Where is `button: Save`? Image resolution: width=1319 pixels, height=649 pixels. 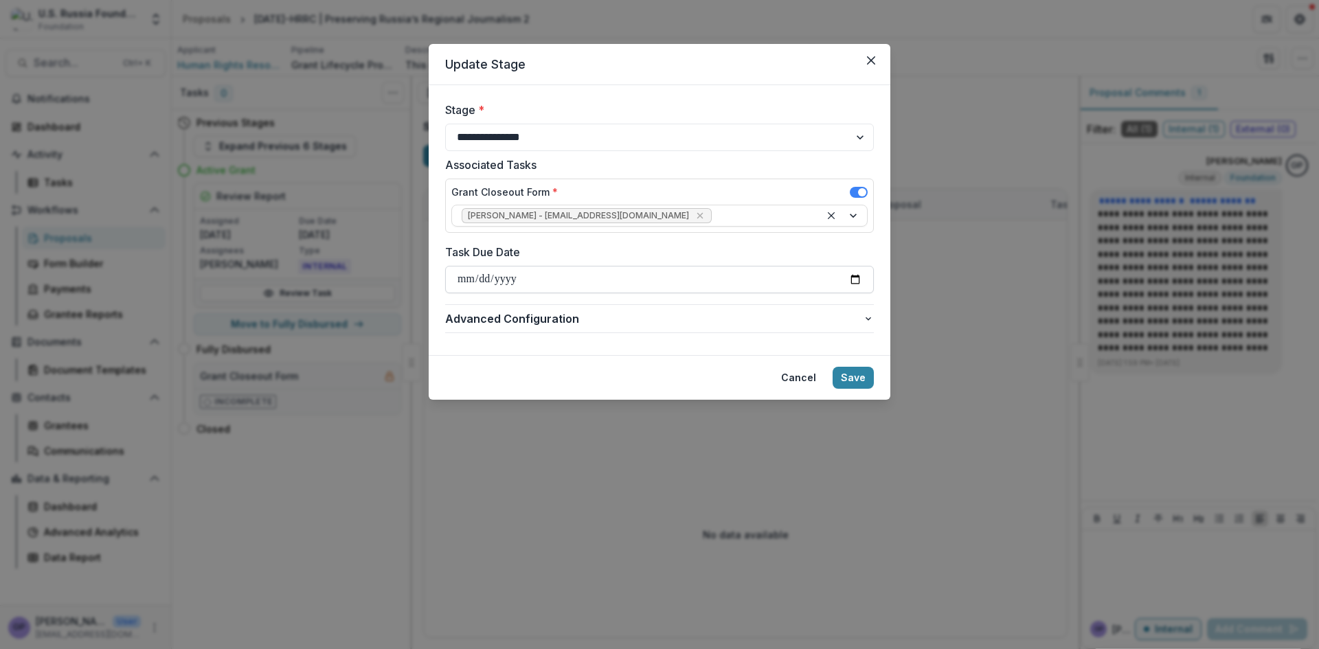 button: Save is located at coordinates (853, 378).